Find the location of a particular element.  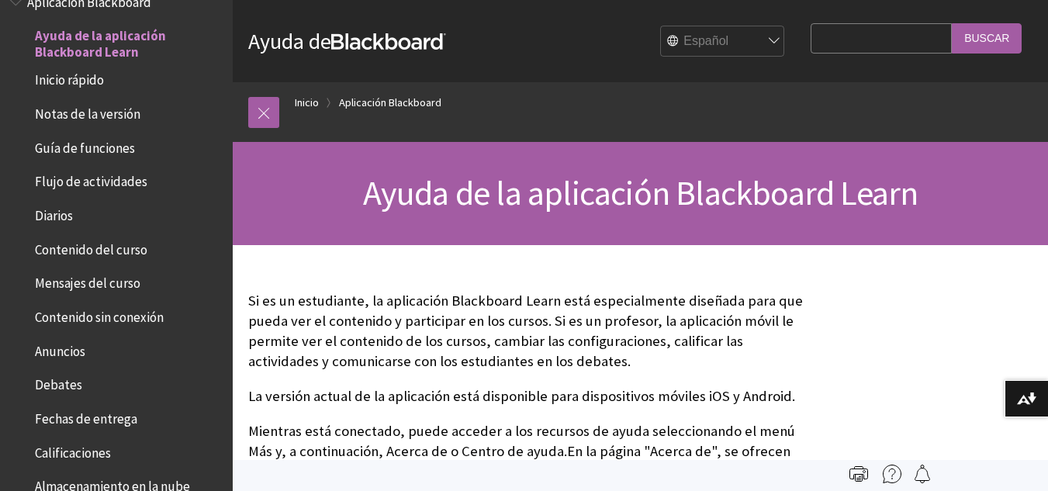

img: Follow this page is located at coordinates (922, 474).